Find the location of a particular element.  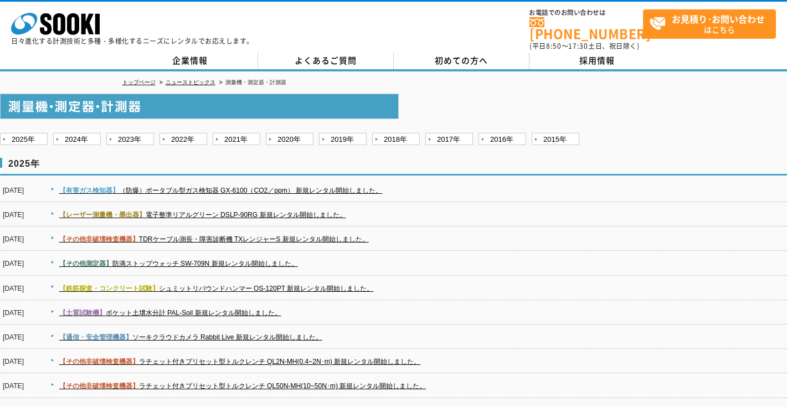

a: 【通信・安全管理機器】ソーキクラウドカメラ Rabbit Live 新規レンタル開始しました。 is located at coordinates (191, 337).